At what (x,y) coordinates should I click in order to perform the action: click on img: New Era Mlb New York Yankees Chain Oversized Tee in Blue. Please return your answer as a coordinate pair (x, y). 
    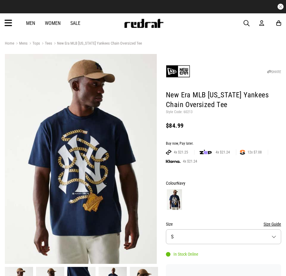
    Looking at the image, I should click on (81, 159).